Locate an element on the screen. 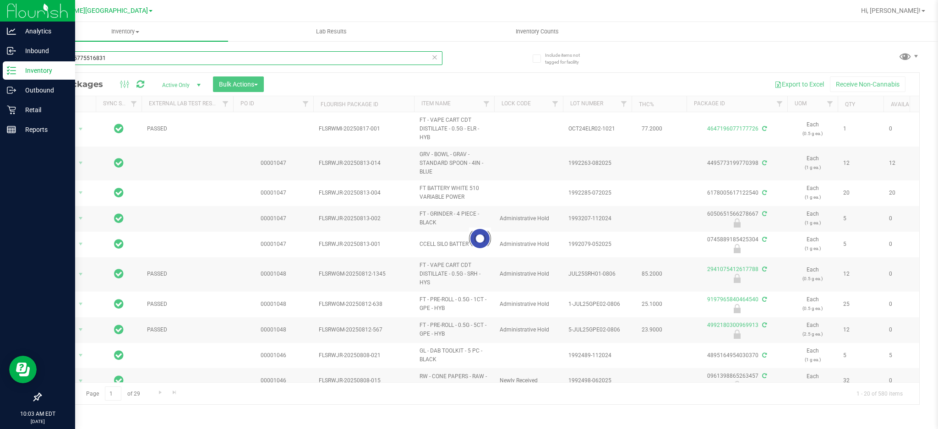 The image size is (938, 429). span: Include items not tagged for facility is located at coordinates (568, 59).